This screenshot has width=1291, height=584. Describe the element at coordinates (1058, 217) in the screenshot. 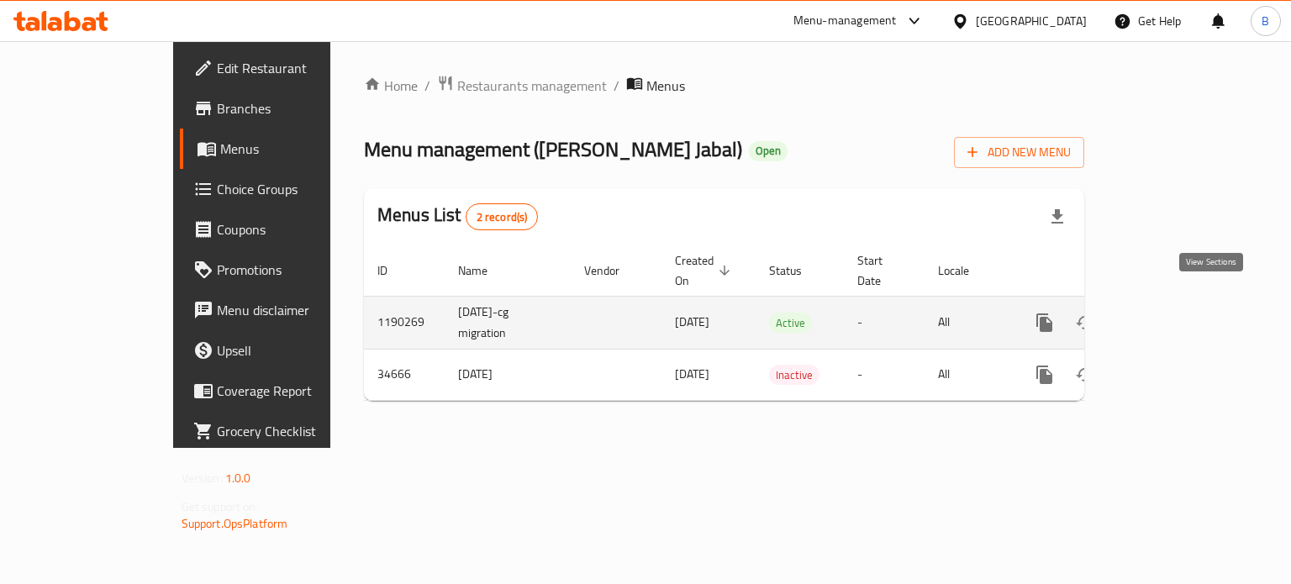

I see `div: Export file` at that location.